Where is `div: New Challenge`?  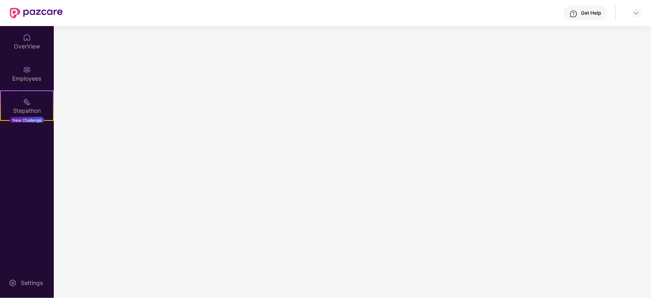
div: New Challenge is located at coordinates (27, 120).